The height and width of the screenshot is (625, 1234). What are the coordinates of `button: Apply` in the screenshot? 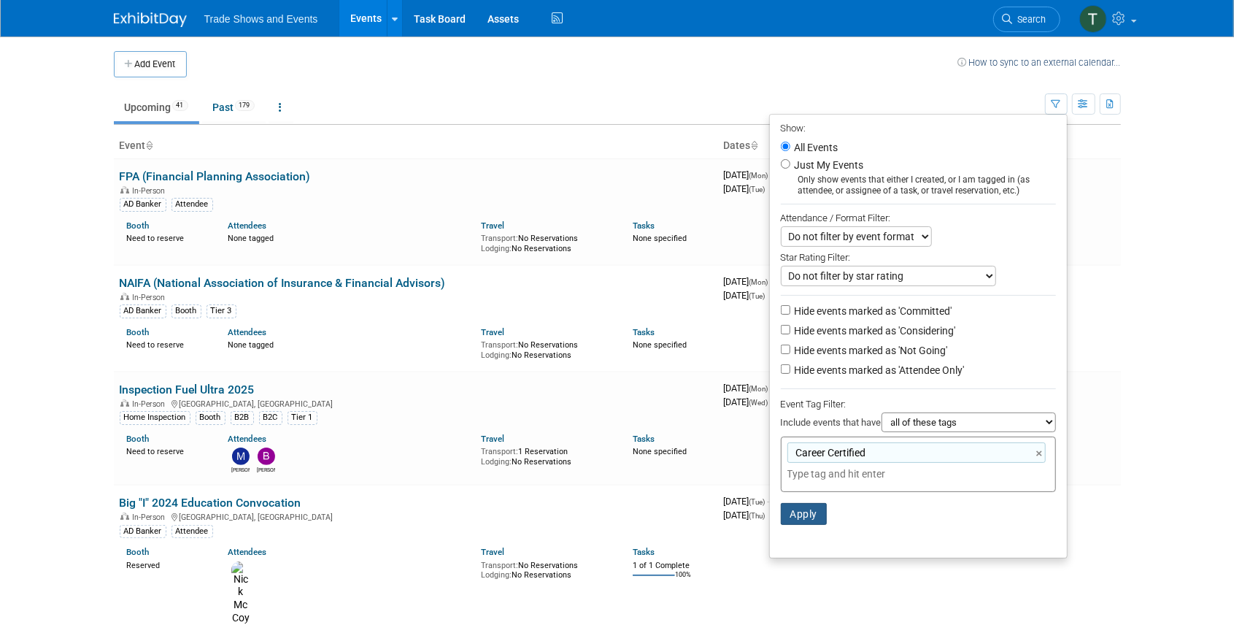 It's located at (804, 514).